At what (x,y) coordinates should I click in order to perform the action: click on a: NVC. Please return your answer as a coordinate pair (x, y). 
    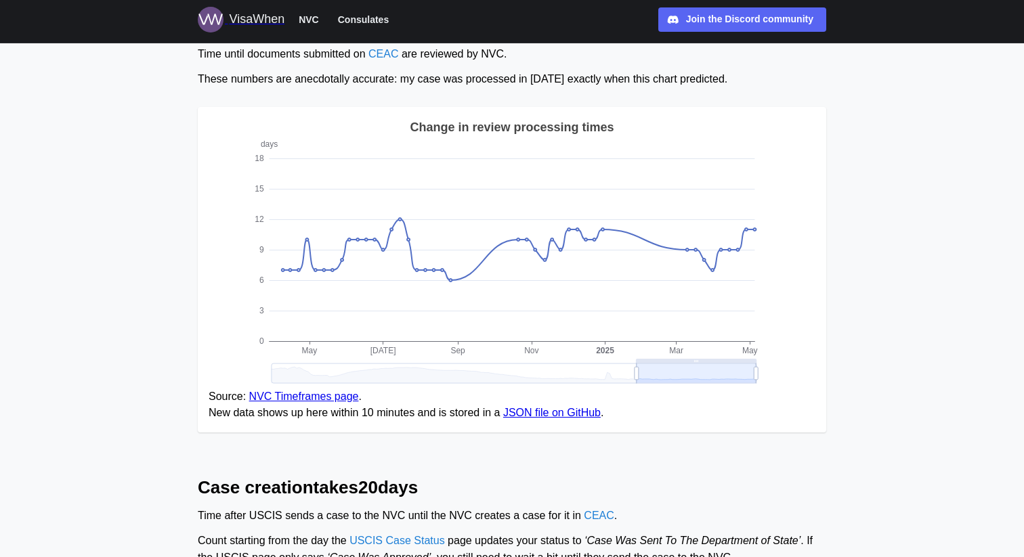
    Looking at the image, I should click on (309, 20).